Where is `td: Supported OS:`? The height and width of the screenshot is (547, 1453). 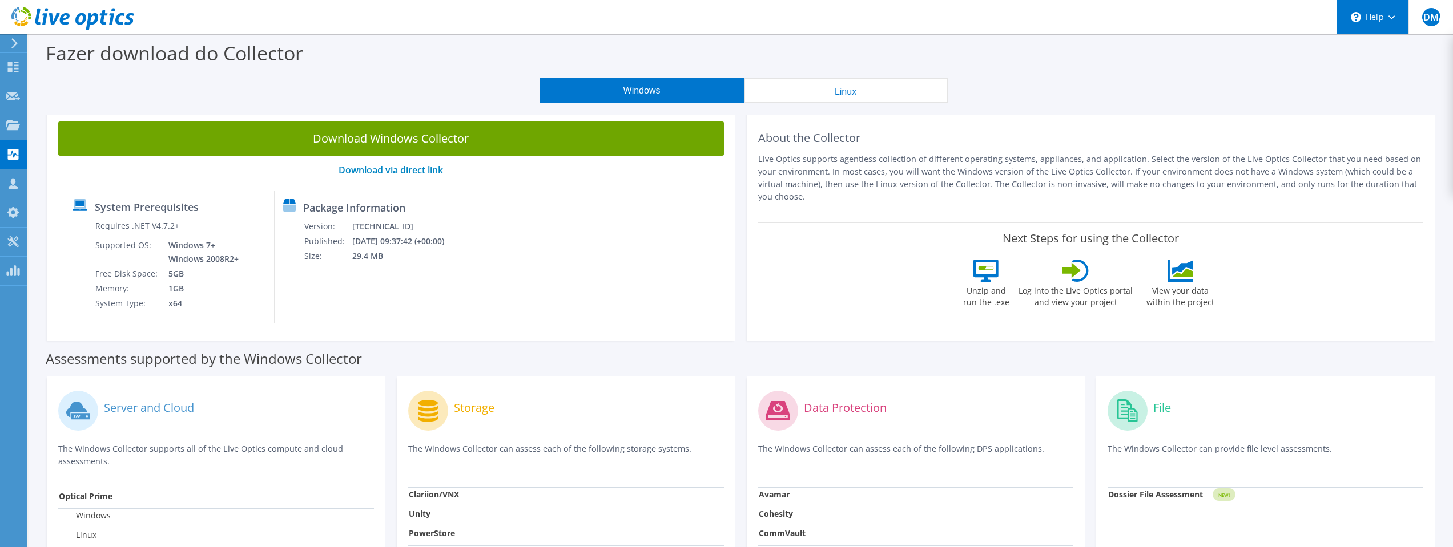
td: Supported OS: is located at coordinates (127, 252).